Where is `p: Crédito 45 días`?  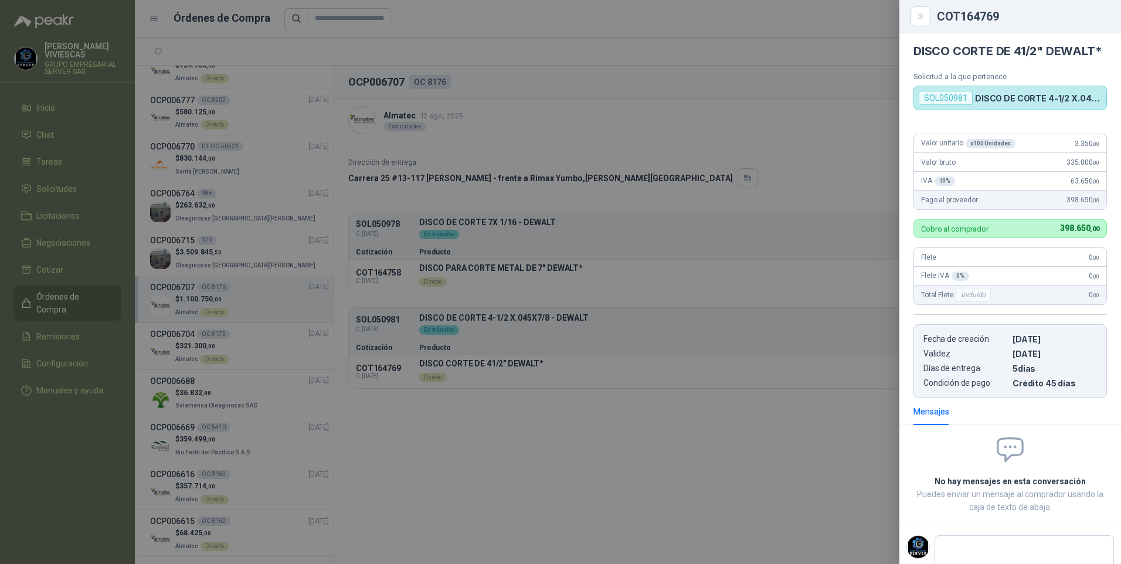 p: Crédito 45 días is located at coordinates (1055, 383).